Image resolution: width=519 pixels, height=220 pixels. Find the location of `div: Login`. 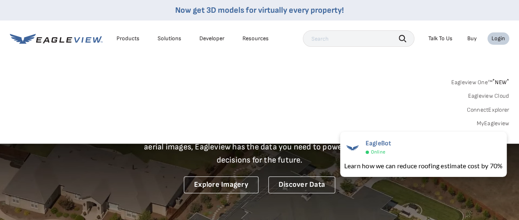

div: Login is located at coordinates (499, 39).